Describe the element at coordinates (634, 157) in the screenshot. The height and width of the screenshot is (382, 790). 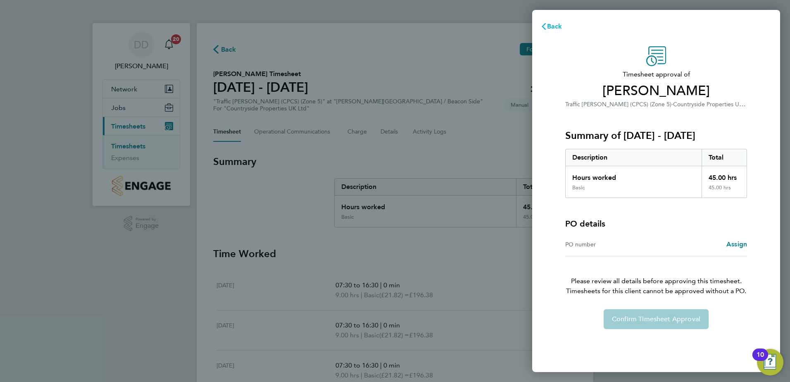
I see `div: Description` at that location.